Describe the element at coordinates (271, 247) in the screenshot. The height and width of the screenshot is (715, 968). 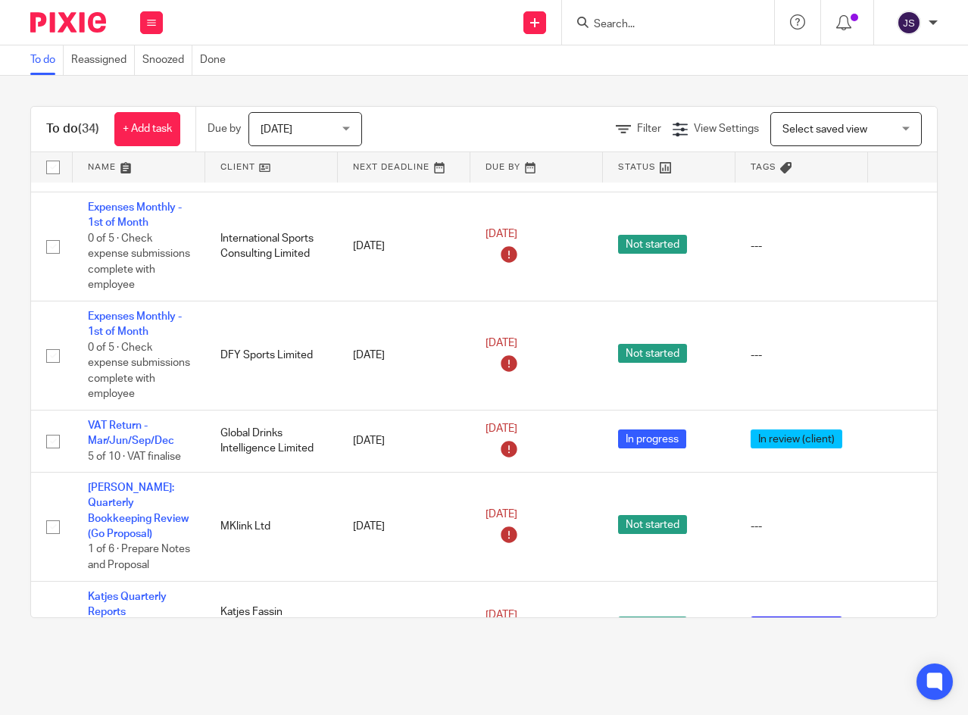
I see `td: International Sports Consulting Limited` at that location.